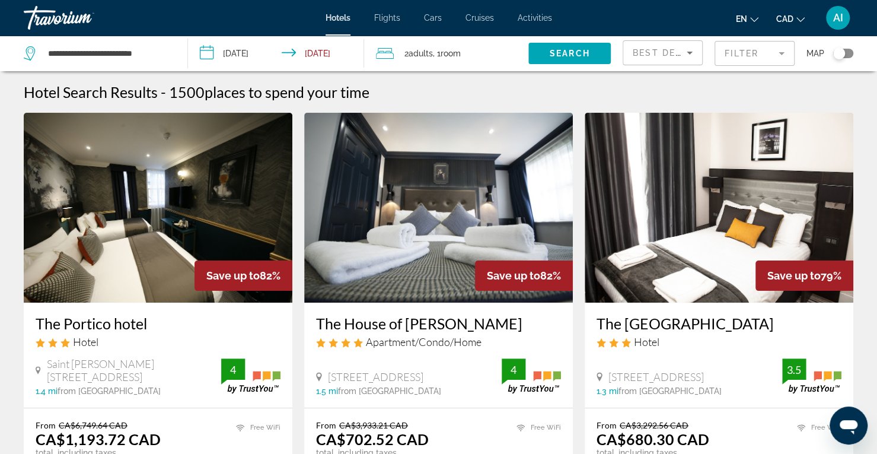  I want to click on div: 4 star Apartment, so click(438, 342).